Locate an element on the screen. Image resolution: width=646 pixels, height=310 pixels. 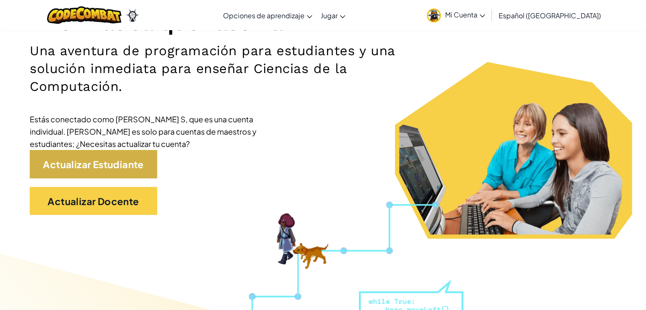
font: Una aventura de programación para estudiantes y una solución inmediata para enseñar Ciencias de l... is located at coordinates (212, 69).